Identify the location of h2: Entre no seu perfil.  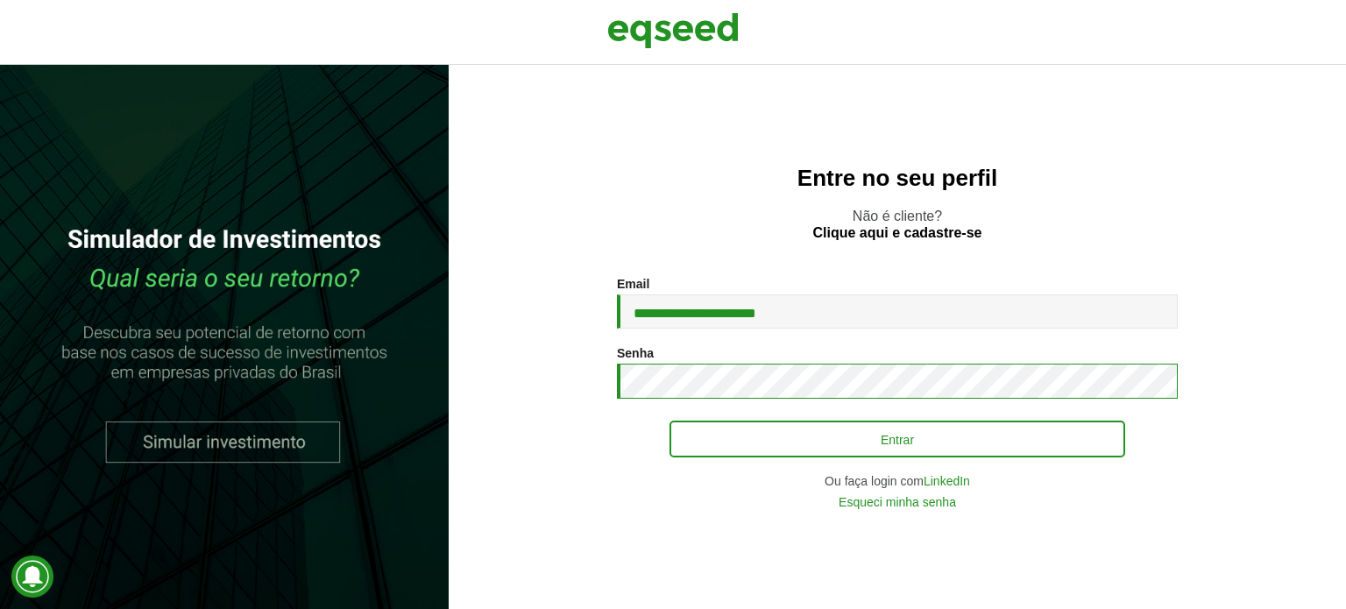
(898, 178).